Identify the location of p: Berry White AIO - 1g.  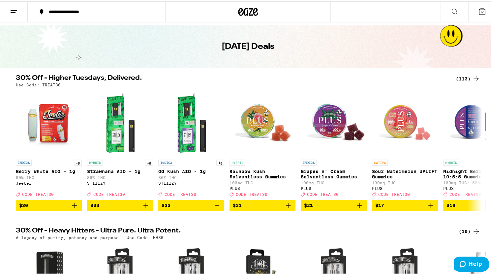
(49, 170).